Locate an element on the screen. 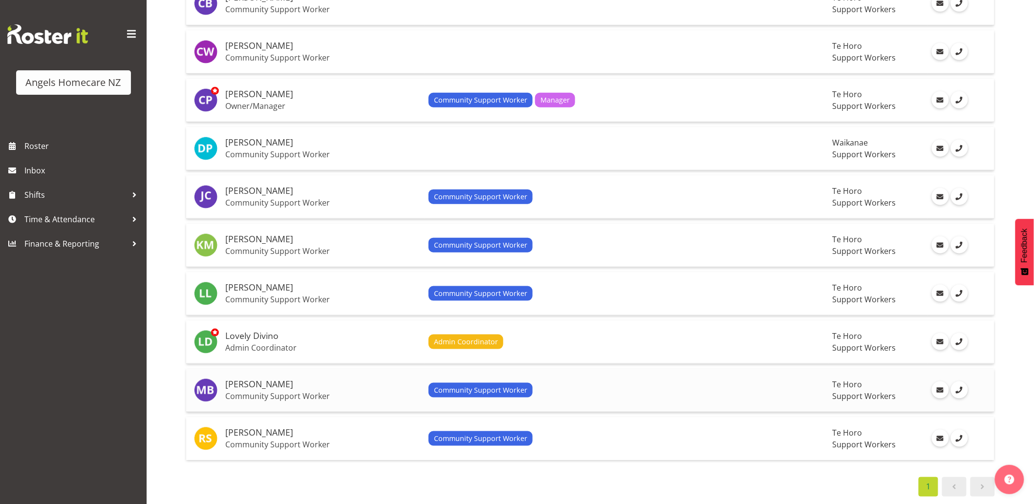 This screenshot has width=1034, height=504. div: Angels Homecare NZ is located at coordinates (73, 83).